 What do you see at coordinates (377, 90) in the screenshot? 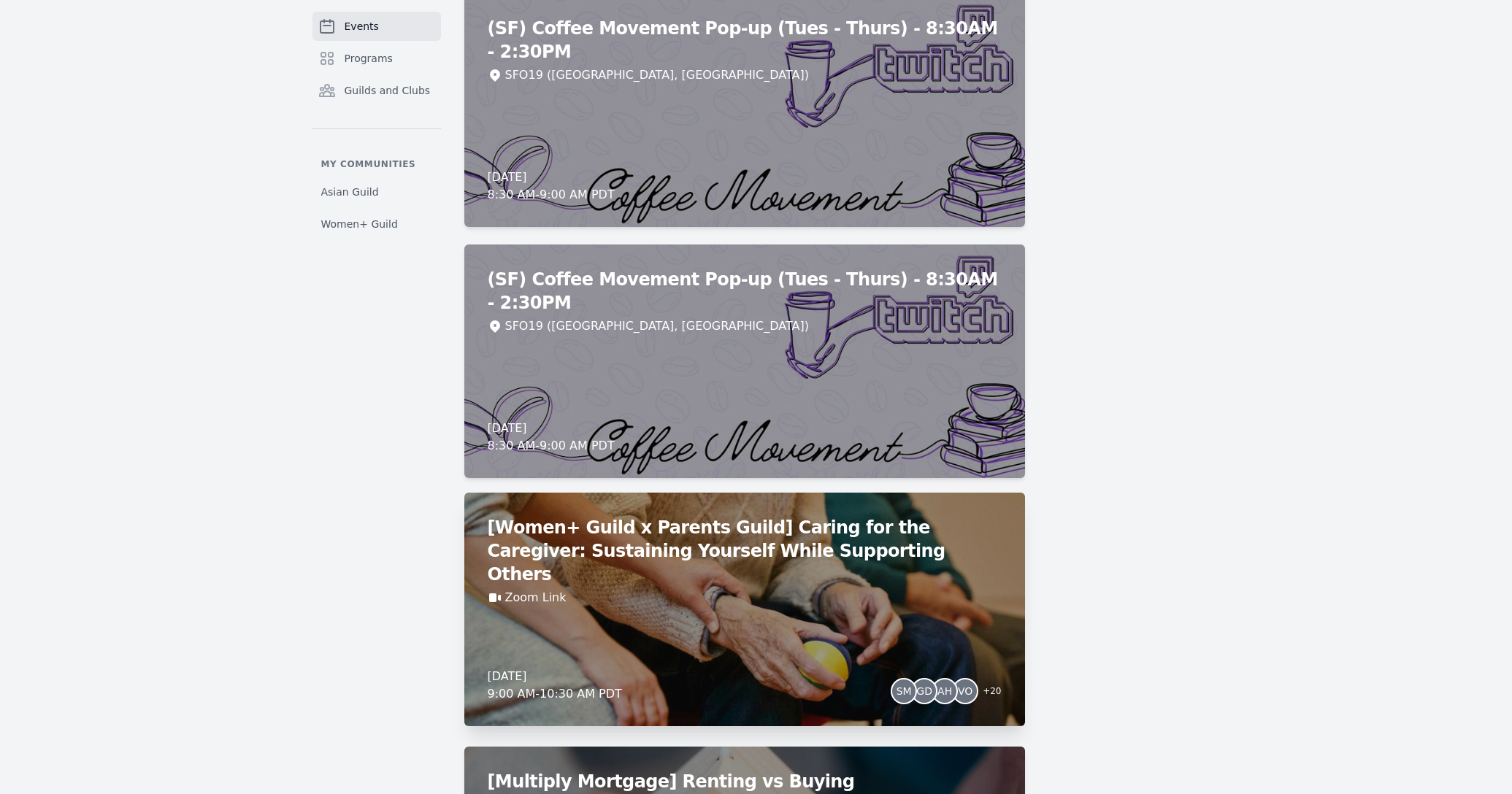
I see `a: Guilds and Clubs` at bounding box center [377, 90].